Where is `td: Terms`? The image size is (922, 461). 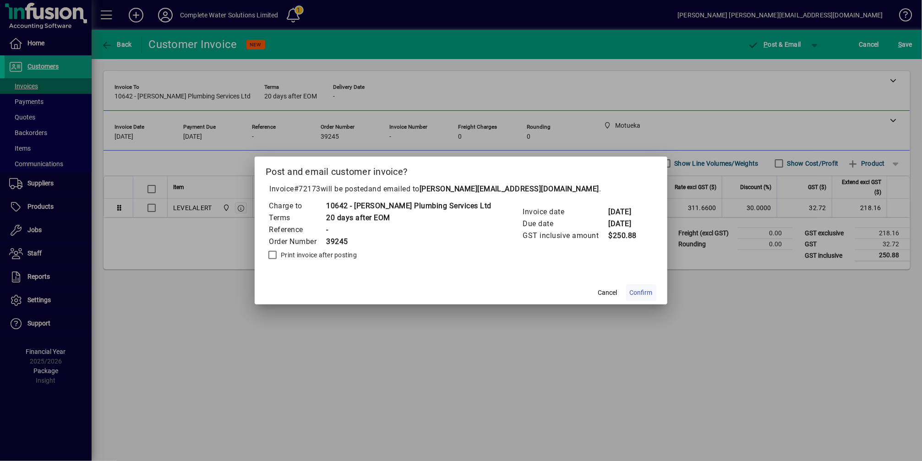 td: Terms is located at coordinates (297, 218).